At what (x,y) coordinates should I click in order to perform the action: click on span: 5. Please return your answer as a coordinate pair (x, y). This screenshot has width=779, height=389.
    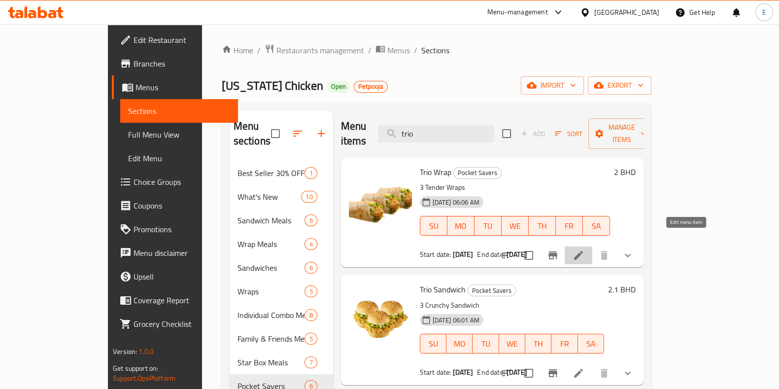
    Looking at the image, I should click on (310, 338).